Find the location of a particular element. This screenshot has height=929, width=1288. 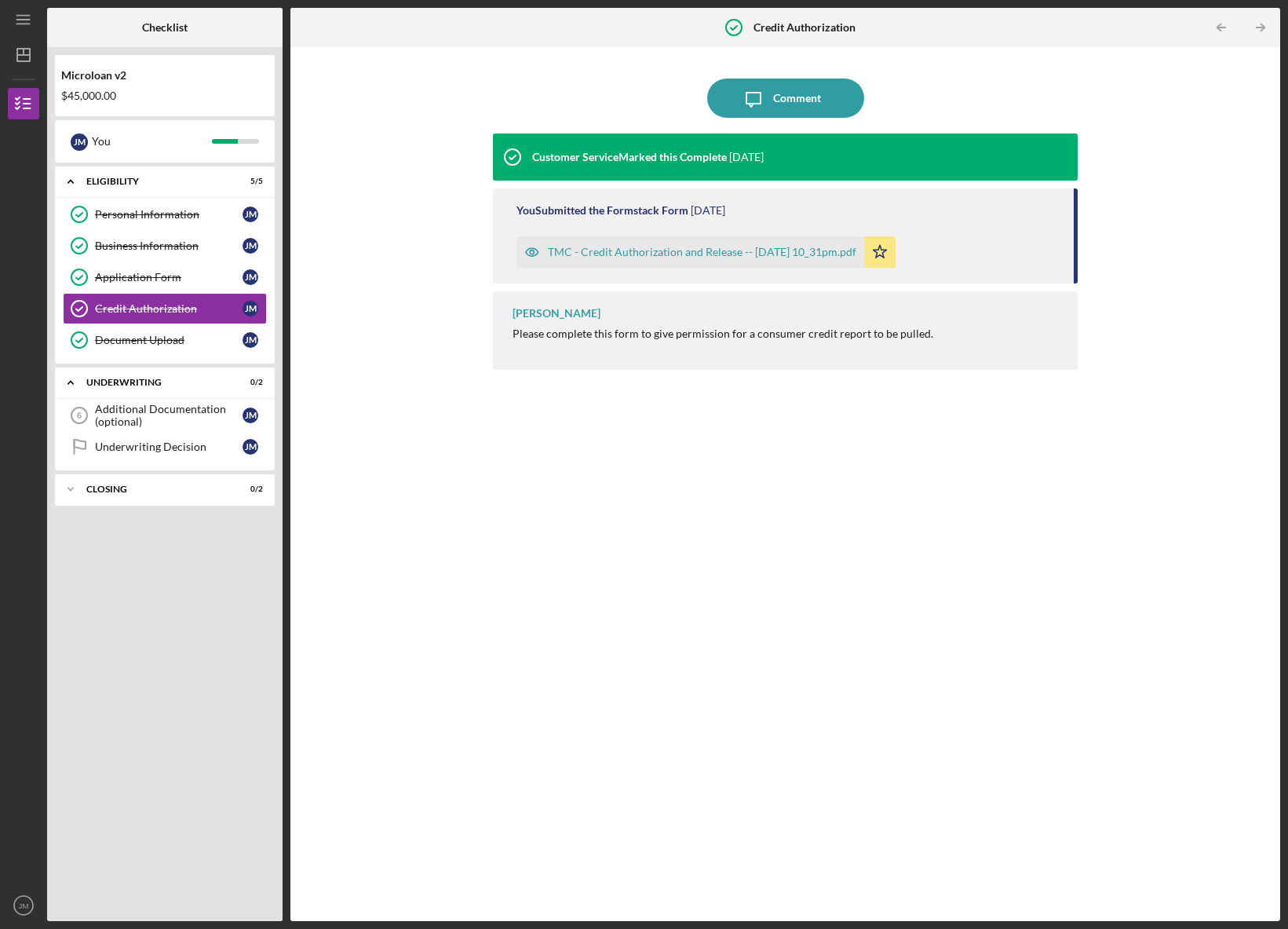

time: 2025-08-13 02:31 is located at coordinates (708, 210).